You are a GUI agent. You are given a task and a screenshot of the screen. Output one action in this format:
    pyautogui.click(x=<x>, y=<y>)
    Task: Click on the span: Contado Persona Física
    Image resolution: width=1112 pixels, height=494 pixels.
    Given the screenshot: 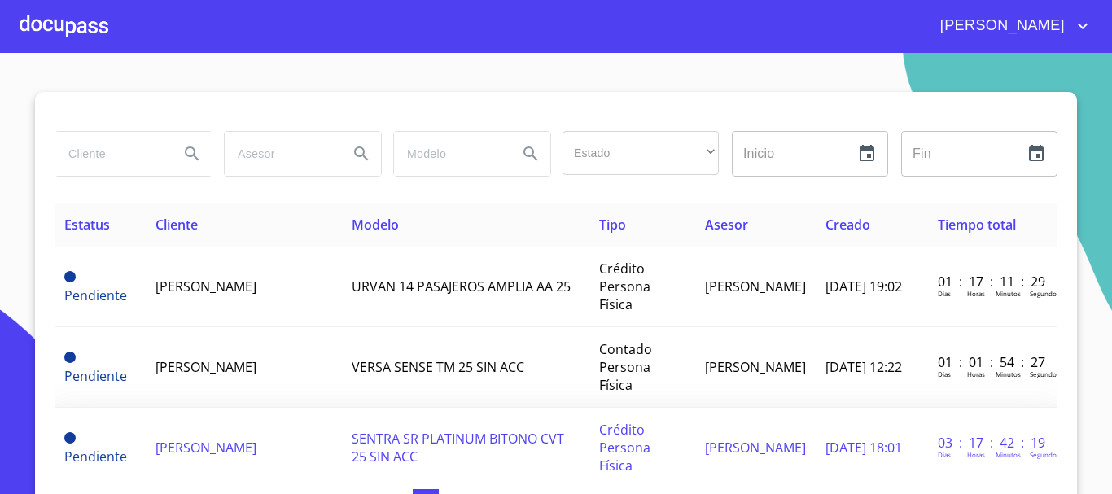 What is the action you would take?
    pyautogui.click(x=625, y=367)
    